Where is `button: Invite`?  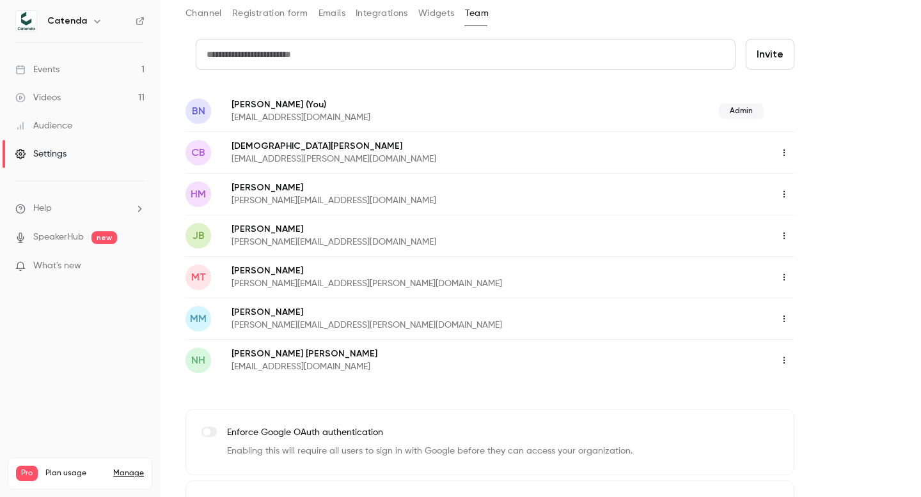 button: Invite is located at coordinates (770, 54).